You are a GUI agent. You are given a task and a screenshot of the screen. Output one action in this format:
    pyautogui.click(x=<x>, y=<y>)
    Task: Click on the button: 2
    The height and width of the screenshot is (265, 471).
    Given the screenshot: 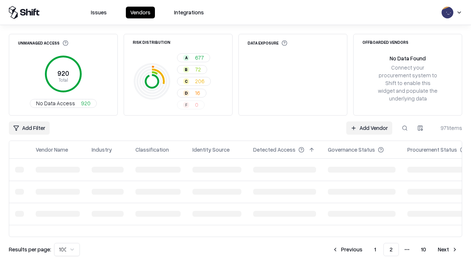 What is the action you would take?
    pyautogui.click(x=391, y=250)
    